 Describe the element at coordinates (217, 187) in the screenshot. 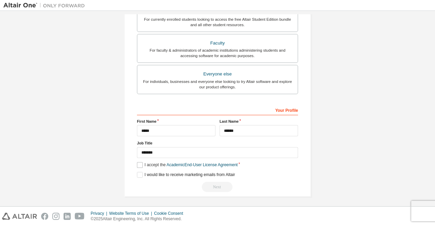

I see `div: Read and acccept EULA to continue` at that location.